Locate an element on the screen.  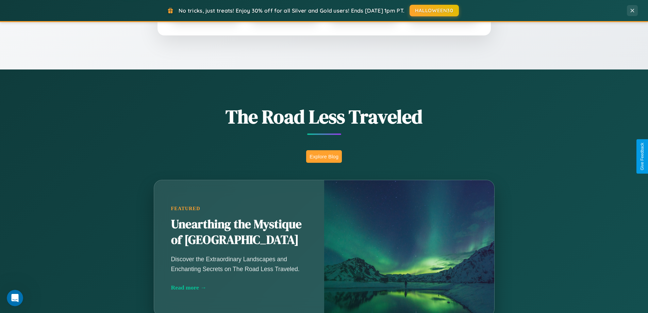
p: Discover the Extraordinary Landscapes and Enchanting Secrets on The Road Less Traveled. is located at coordinates (239, 264).